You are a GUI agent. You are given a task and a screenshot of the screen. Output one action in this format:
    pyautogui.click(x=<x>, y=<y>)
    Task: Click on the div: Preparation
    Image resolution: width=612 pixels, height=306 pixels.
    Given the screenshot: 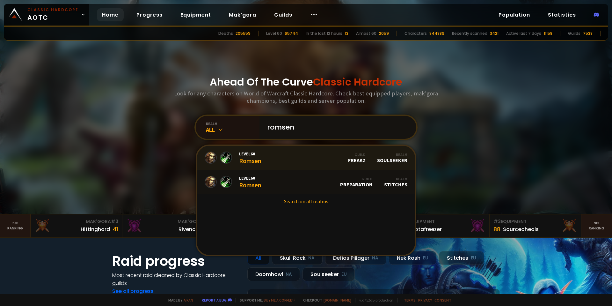 What is the action you would take?
    pyautogui.click(x=356, y=182)
    